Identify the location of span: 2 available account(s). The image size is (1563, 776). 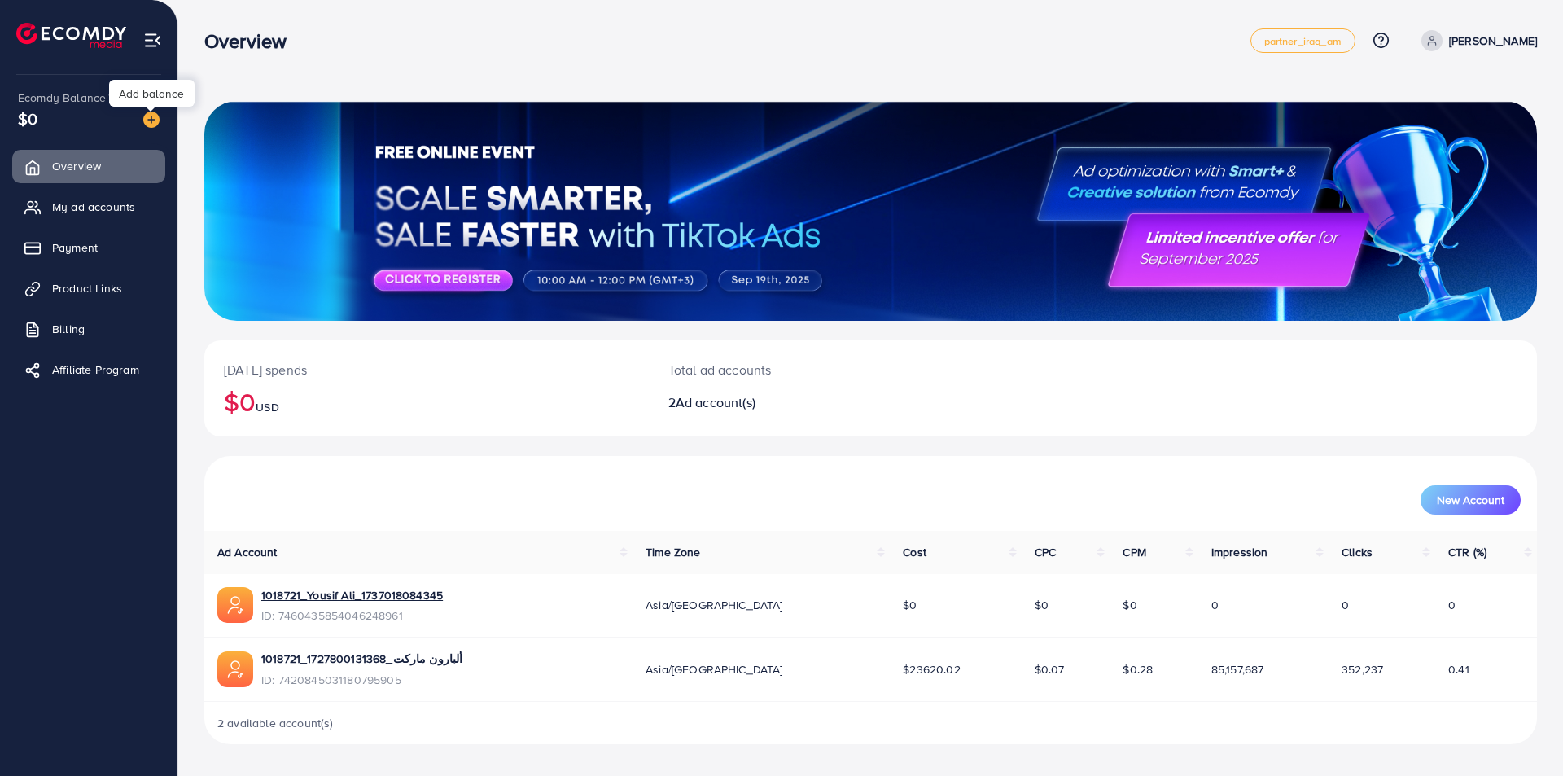
(275, 723).